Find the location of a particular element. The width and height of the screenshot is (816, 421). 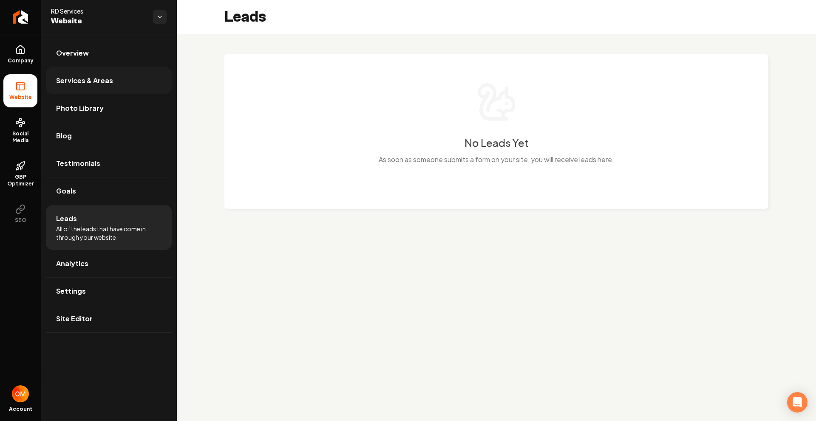

span: SEO is located at coordinates (20, 220).